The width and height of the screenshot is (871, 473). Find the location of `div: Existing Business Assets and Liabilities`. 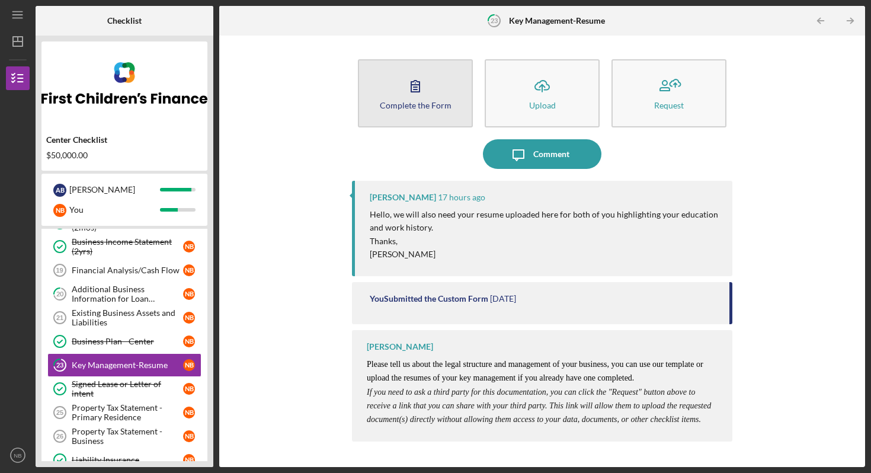

div: Existing Business Assets and Liabilities is located at coordinates (127, 318).